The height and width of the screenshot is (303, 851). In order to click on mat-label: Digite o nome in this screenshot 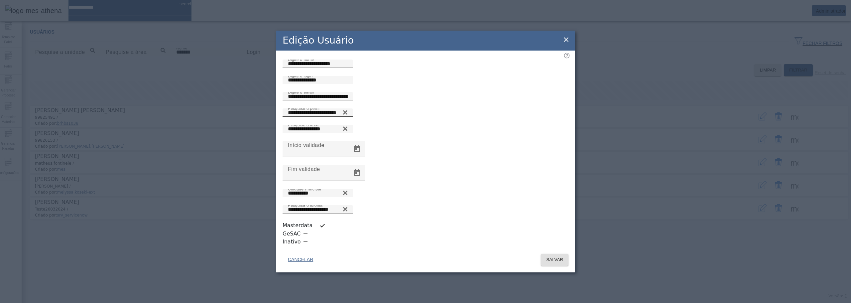, I will do `click(301, 59)`.